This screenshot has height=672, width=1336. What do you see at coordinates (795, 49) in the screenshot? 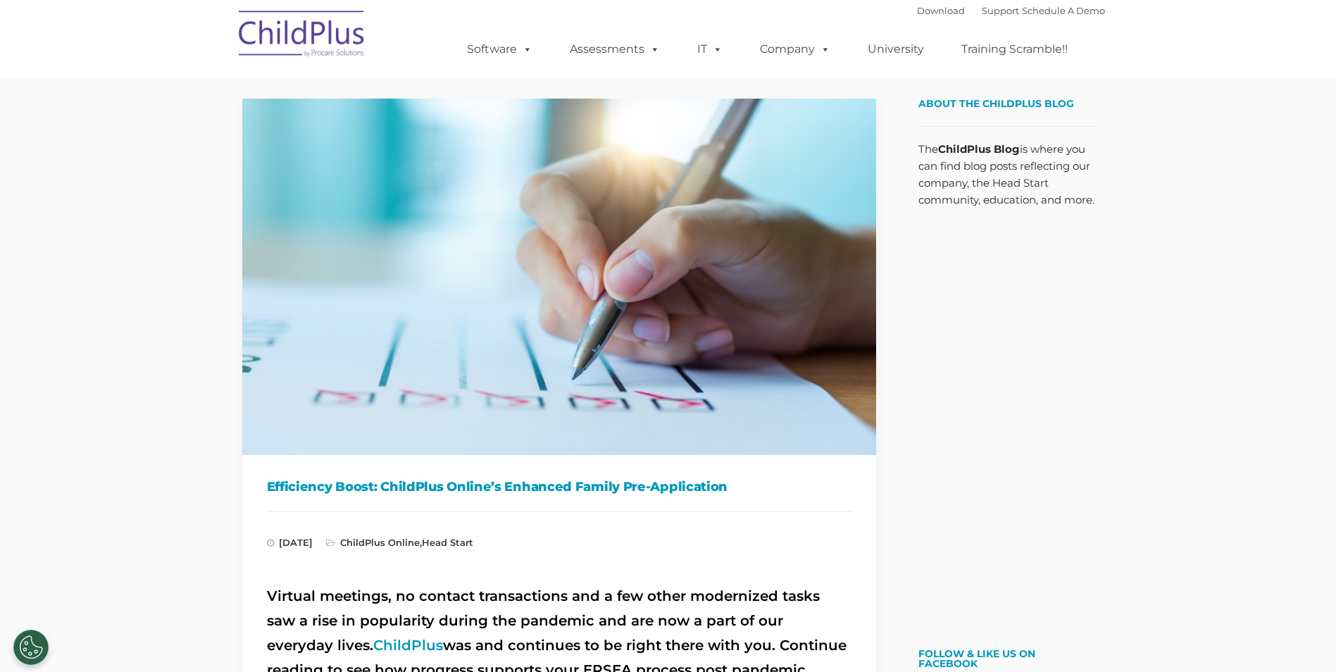
I see `a: Company` at bounding box center [795, 49].